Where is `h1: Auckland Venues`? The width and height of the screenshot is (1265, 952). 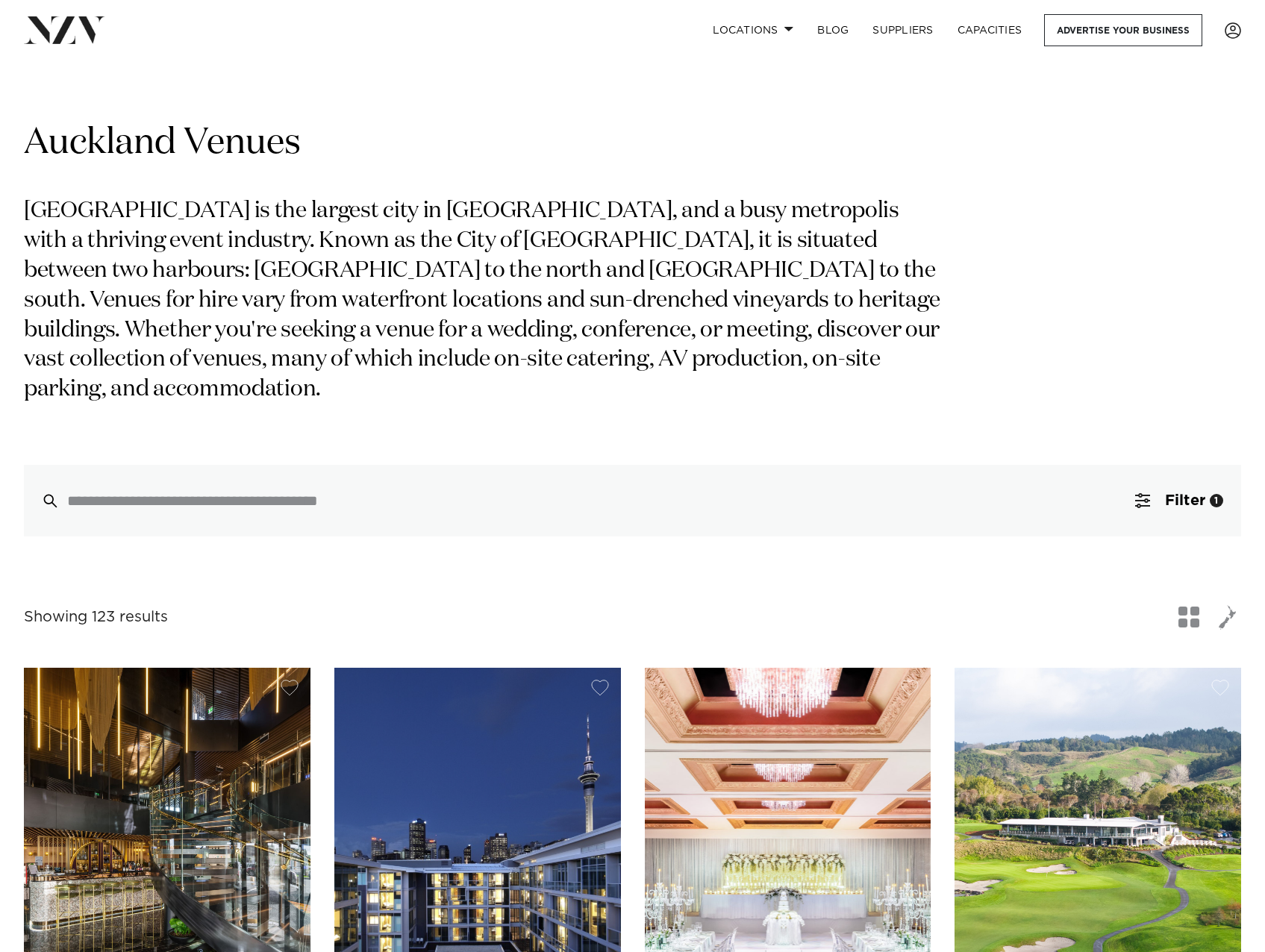 h1: Auckland Venues is located at coordinates (632, 143).